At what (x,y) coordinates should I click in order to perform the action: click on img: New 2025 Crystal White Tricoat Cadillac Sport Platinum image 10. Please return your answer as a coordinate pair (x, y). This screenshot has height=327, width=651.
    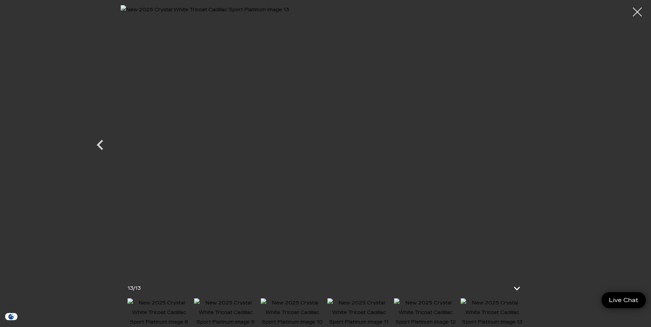
    Looking at the image, I should click on (292, 313).